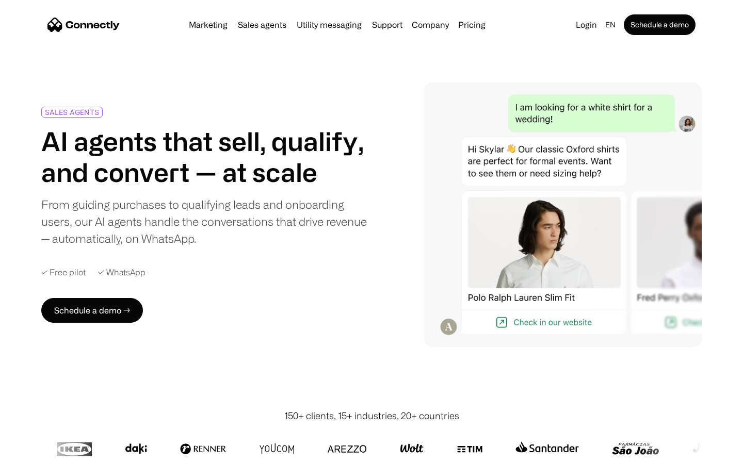 The width and height of the screenshot is (743, 464). Describe the element at coordinates (84, 25) in the screenshot. I see `a: home` at that location.